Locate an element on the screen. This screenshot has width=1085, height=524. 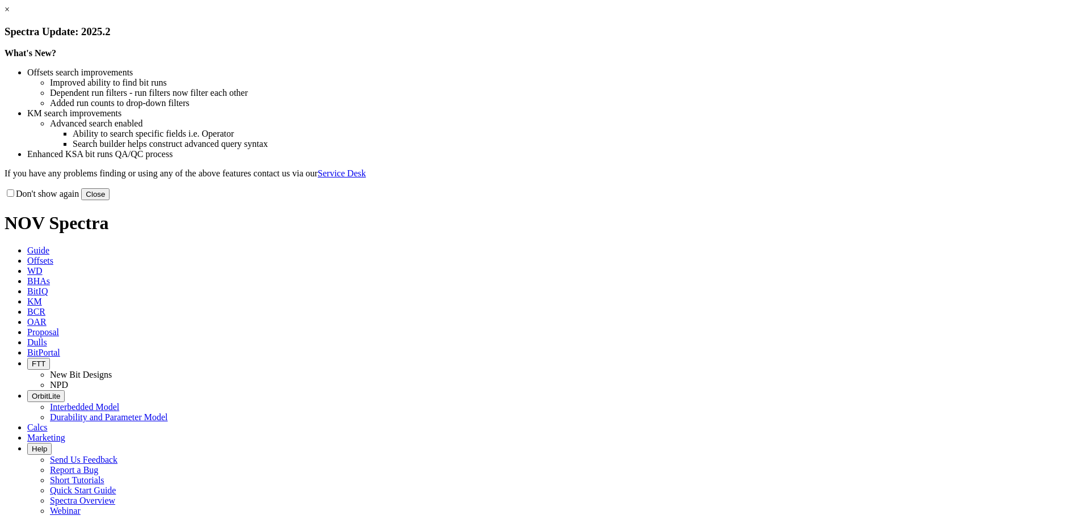
li: Ability to search specific fields i.e. Operator is located at coordinates (577, 134).